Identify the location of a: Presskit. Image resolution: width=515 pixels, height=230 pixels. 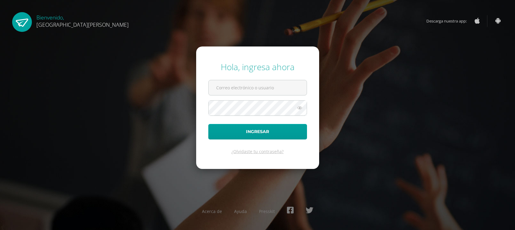
(267, 211).